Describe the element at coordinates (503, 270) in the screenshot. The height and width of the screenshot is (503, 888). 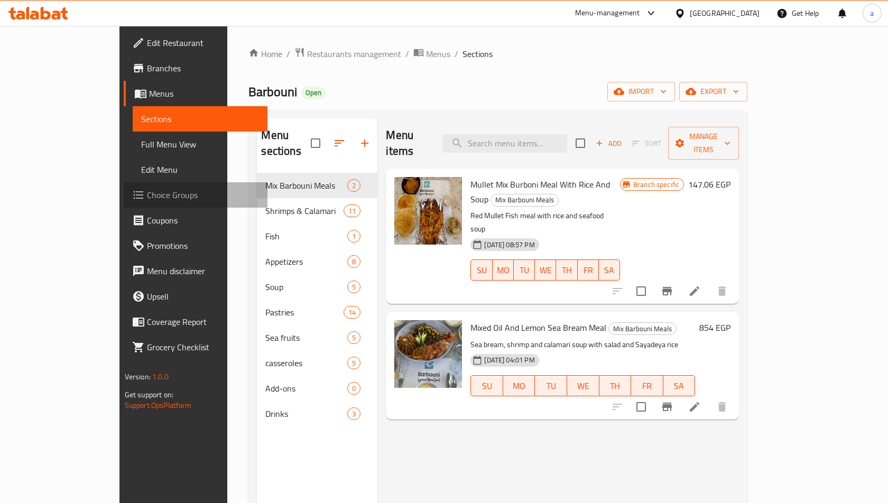
I see `button: MO` at that location.